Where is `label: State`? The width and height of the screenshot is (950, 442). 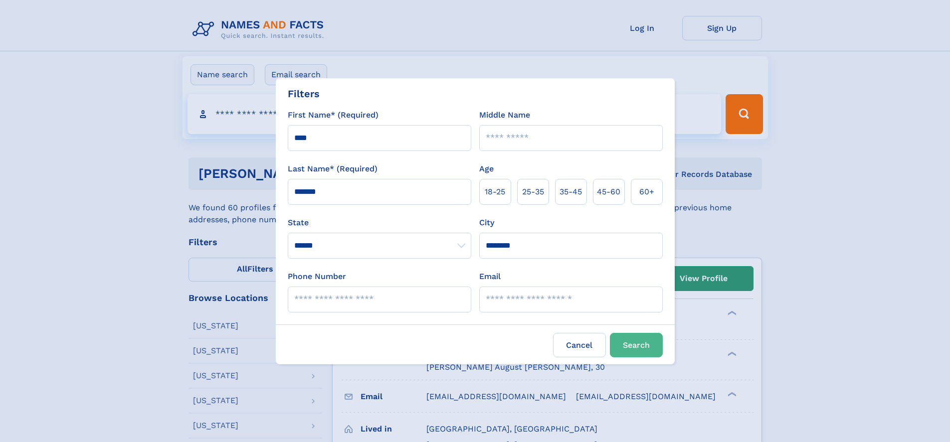
label: State is located at coordinates (379, 223).